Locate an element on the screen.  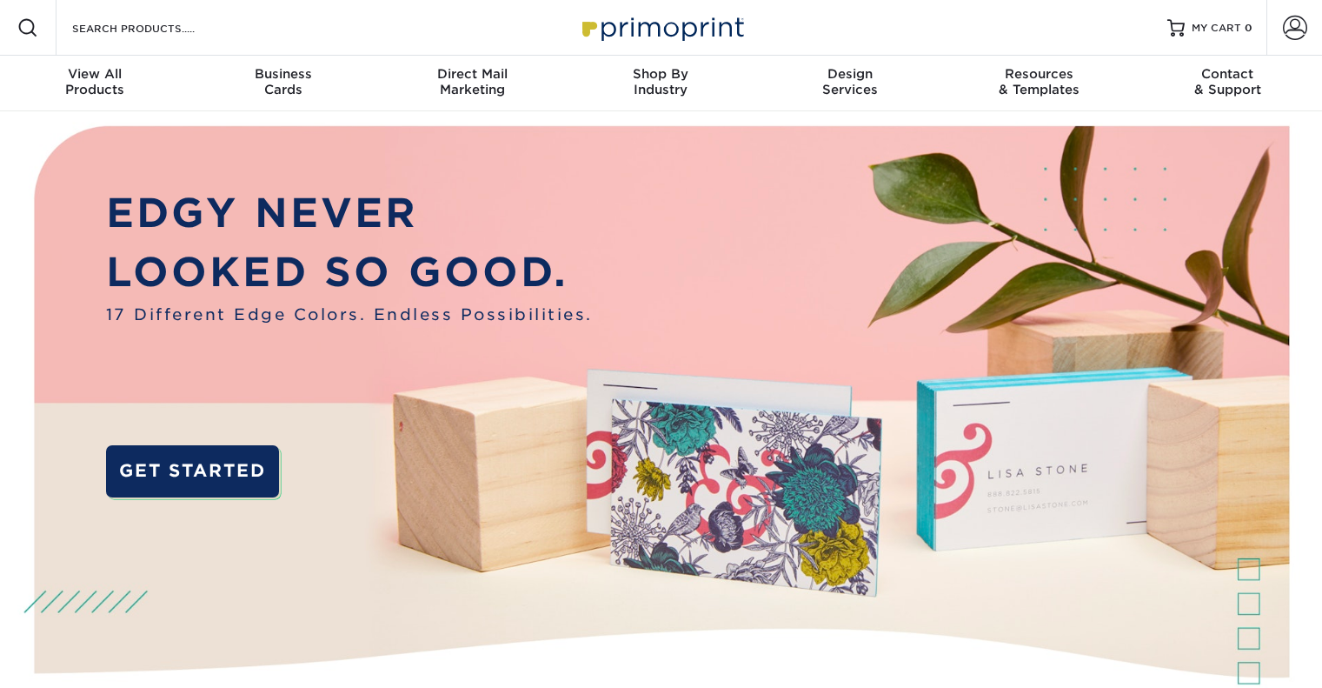
span: 17 Different Edge Colors. Endless Possibilities. is located at coordinates (349, 314).